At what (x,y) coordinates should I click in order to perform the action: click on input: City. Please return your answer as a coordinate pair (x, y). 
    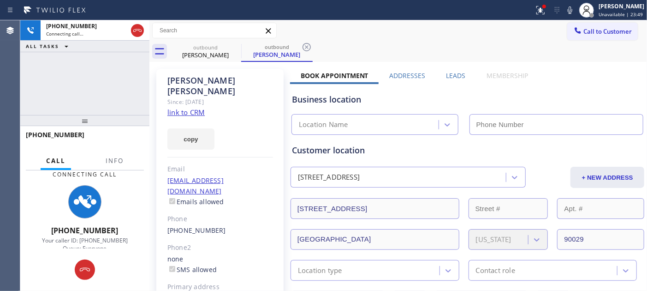
    Looking at the image, I should click on (375, 239).